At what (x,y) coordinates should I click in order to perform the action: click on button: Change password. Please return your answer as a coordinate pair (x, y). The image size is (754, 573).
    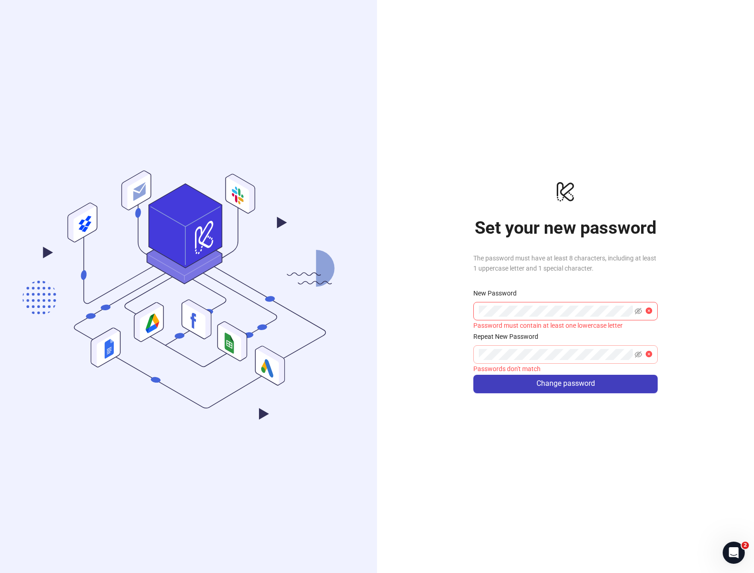
    Looking at the image, I should click on (565, 384).